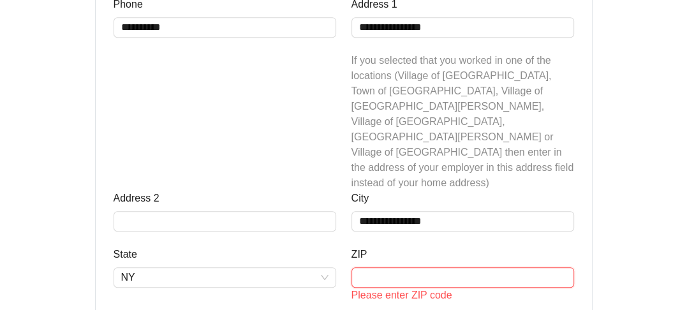 This screenshot has width=687, height=310. Describe the element at coordinates (136, 198) in the screenshot. I see `label: Address 2` at that location.